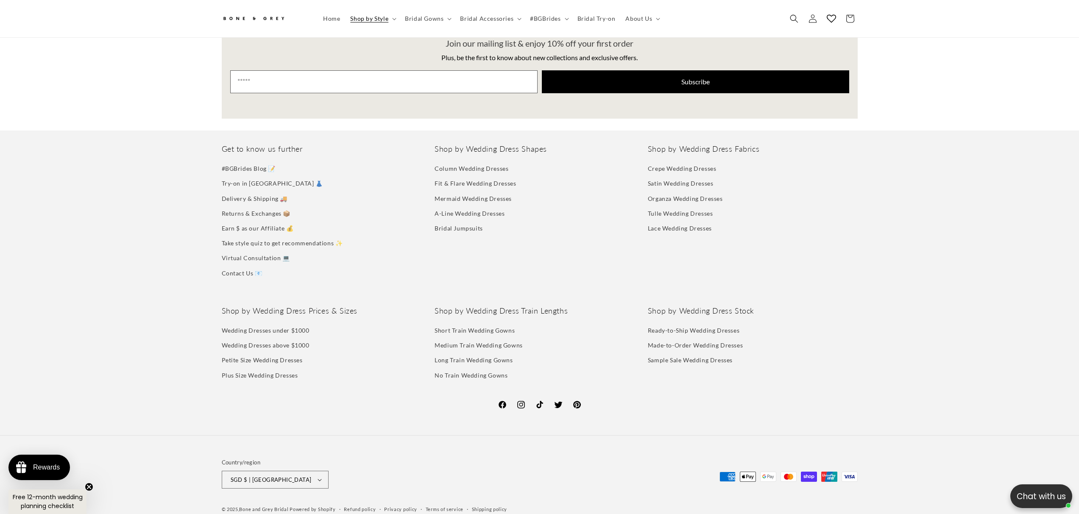 The width and height of the screenshot is (1079, 514). What do you see at coordinates (47, 502) in the screenshot?
I see `div: Free 12-month wedding planning checklistClose teaser` at bounding box center [47, 502].